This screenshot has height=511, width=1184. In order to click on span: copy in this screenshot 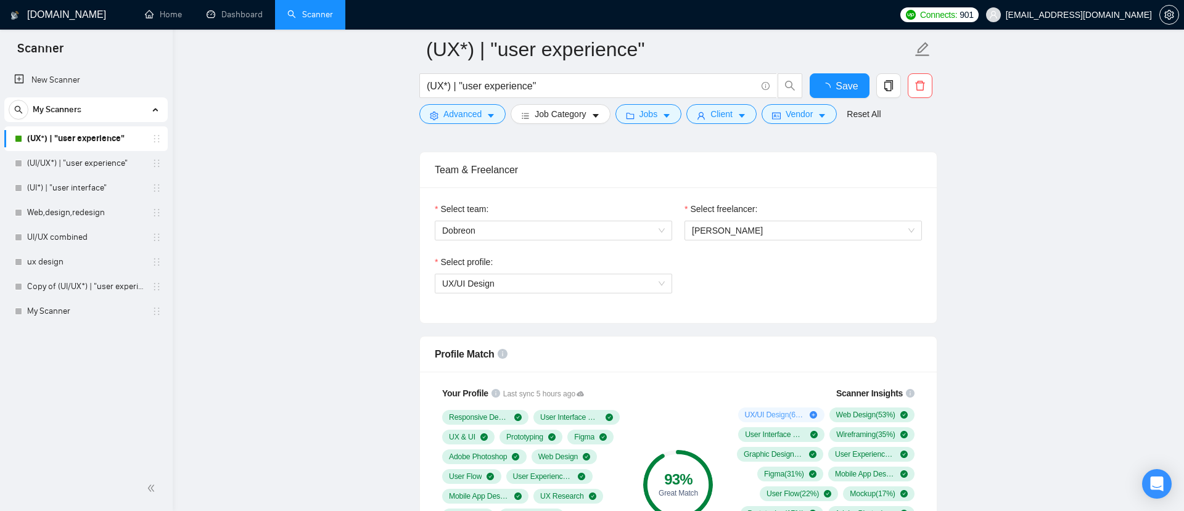, I will do `click(888, 86)`.